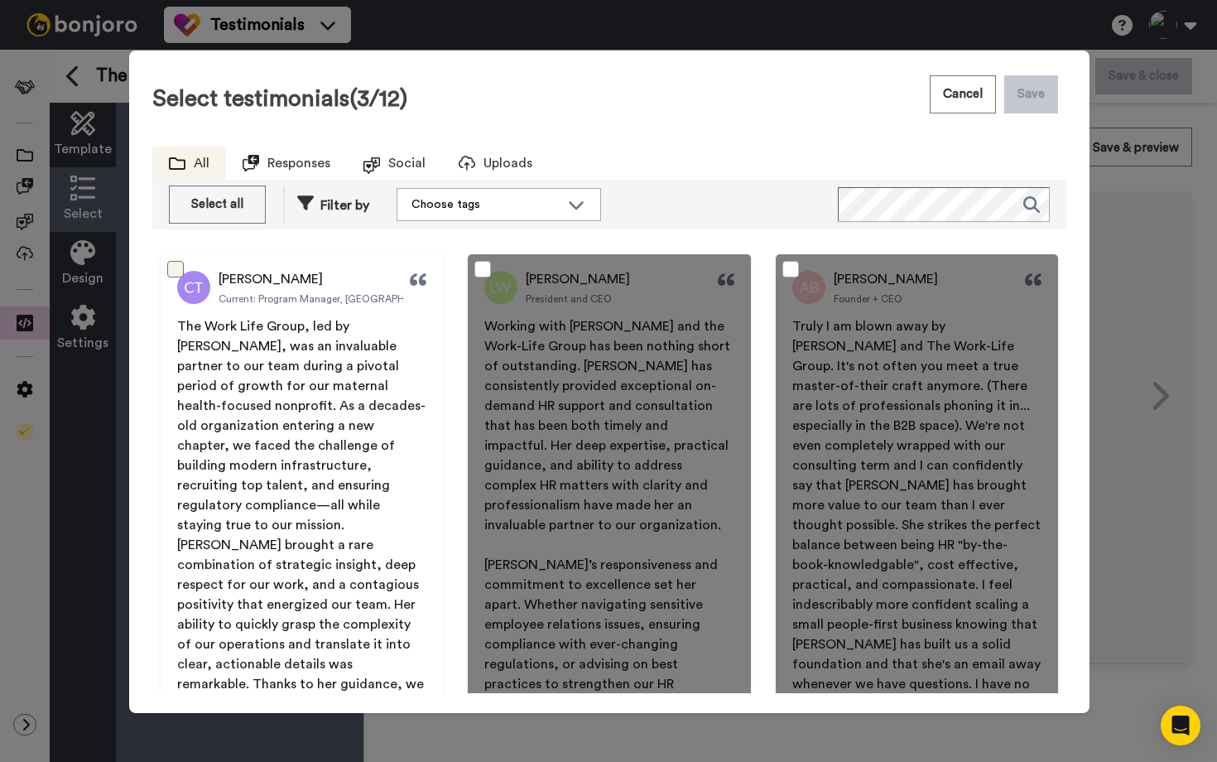  What do you see at coordinates (201, 163) in the screenshot?
I see `span: All` at bounding box center [201, 163].